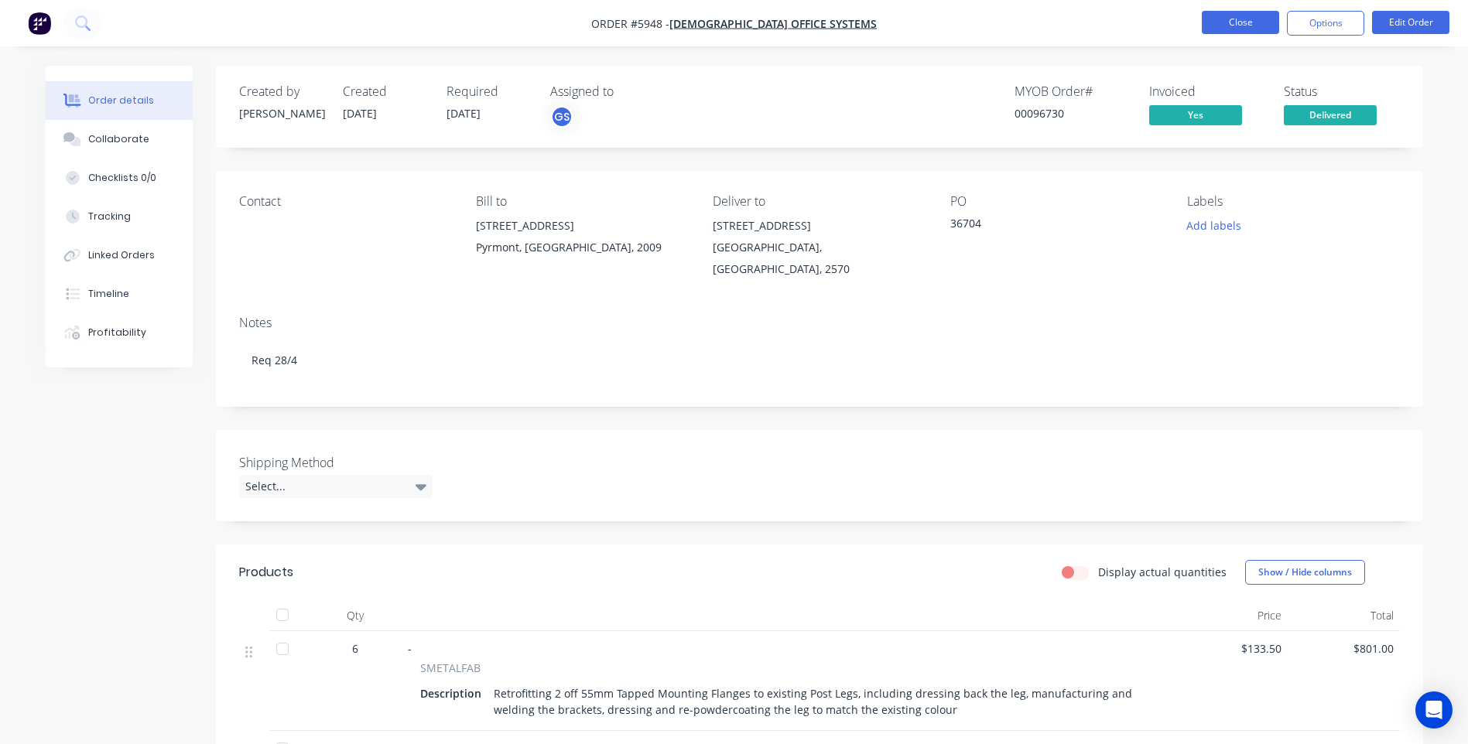 Image resolution: width=1468 pixels, height=744 pixels. What do you see at coordinates (1330, 117) in the screenshot?
I see `button: Delivered` at bounding box center [1330, 117].